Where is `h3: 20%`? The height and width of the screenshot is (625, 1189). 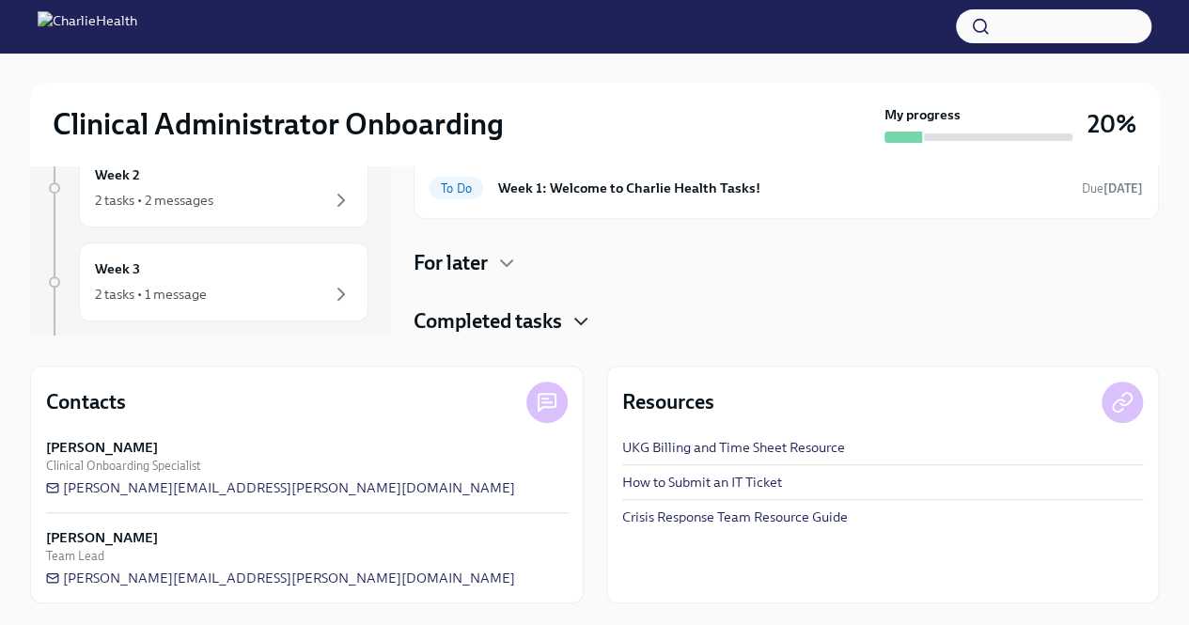 h3: 20% is located at coordinates (1112, 124).